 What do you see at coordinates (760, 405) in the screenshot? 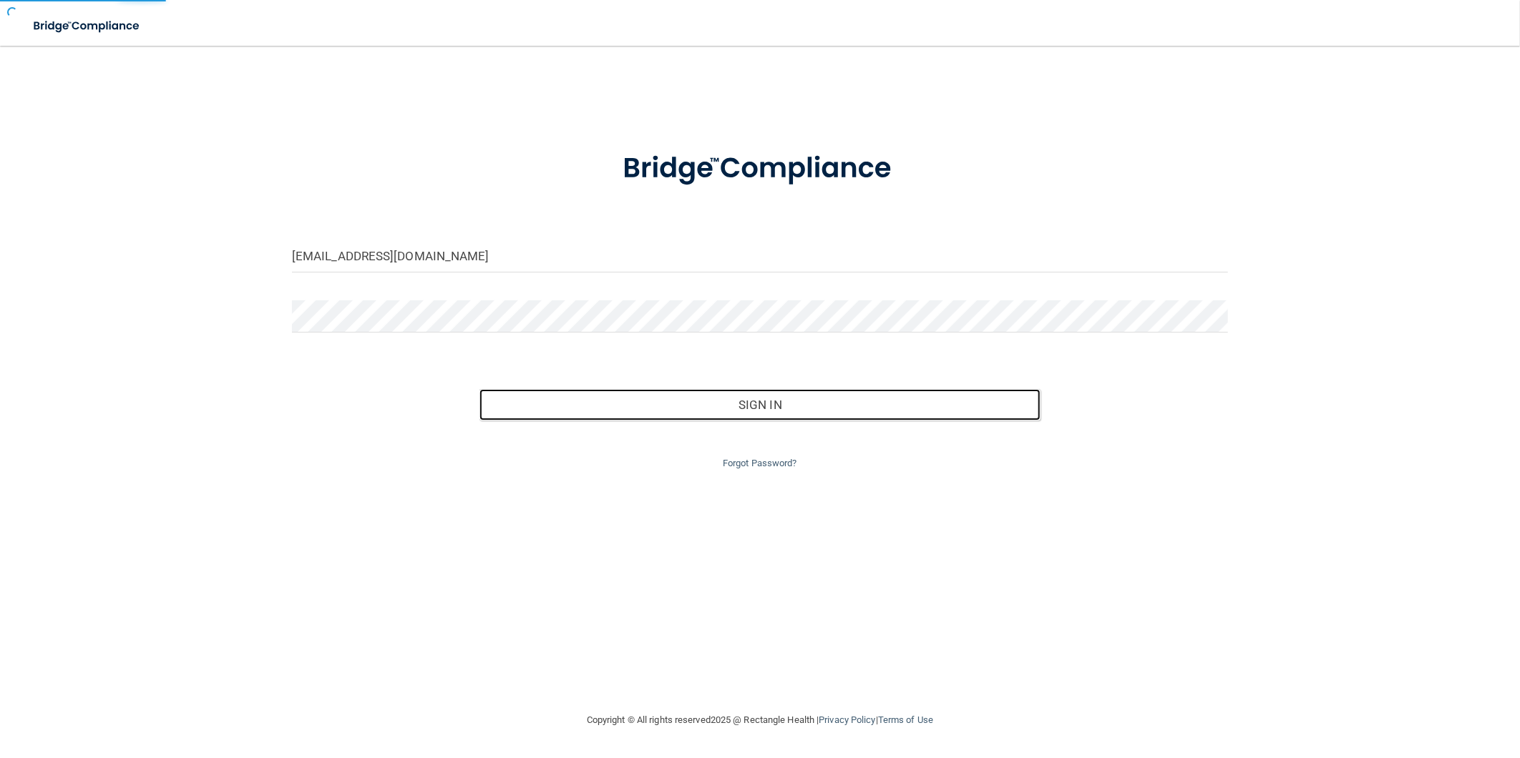
I see `button: Sign In` at bounding box center [760, 405].